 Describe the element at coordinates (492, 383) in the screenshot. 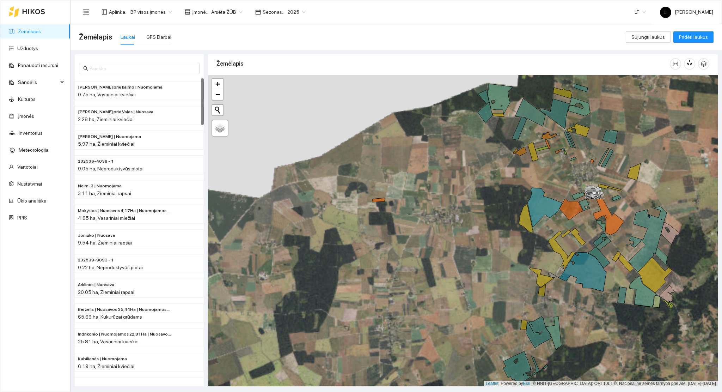

I see `a: Leaflet` at that location.